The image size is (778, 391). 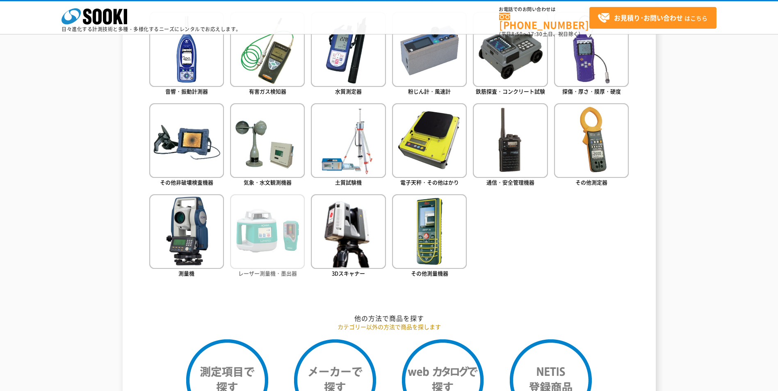 What do you see at coordinates (429, 49) in the screenshot?
I see `img: 粉じん計・風速計` at bounding box center [429, 49].